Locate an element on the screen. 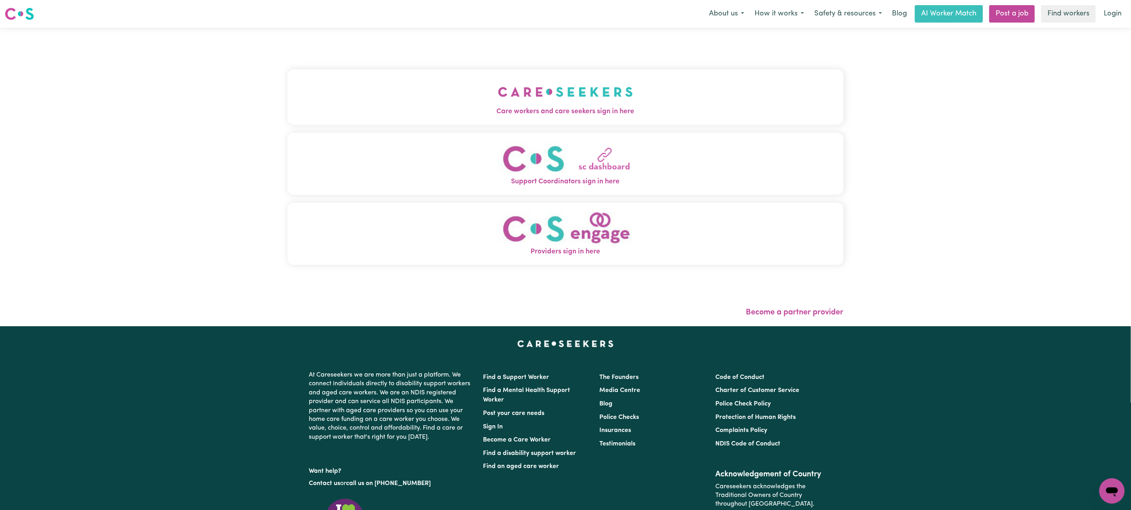  button: Providers sign in here is located at coordinates (565, 234).